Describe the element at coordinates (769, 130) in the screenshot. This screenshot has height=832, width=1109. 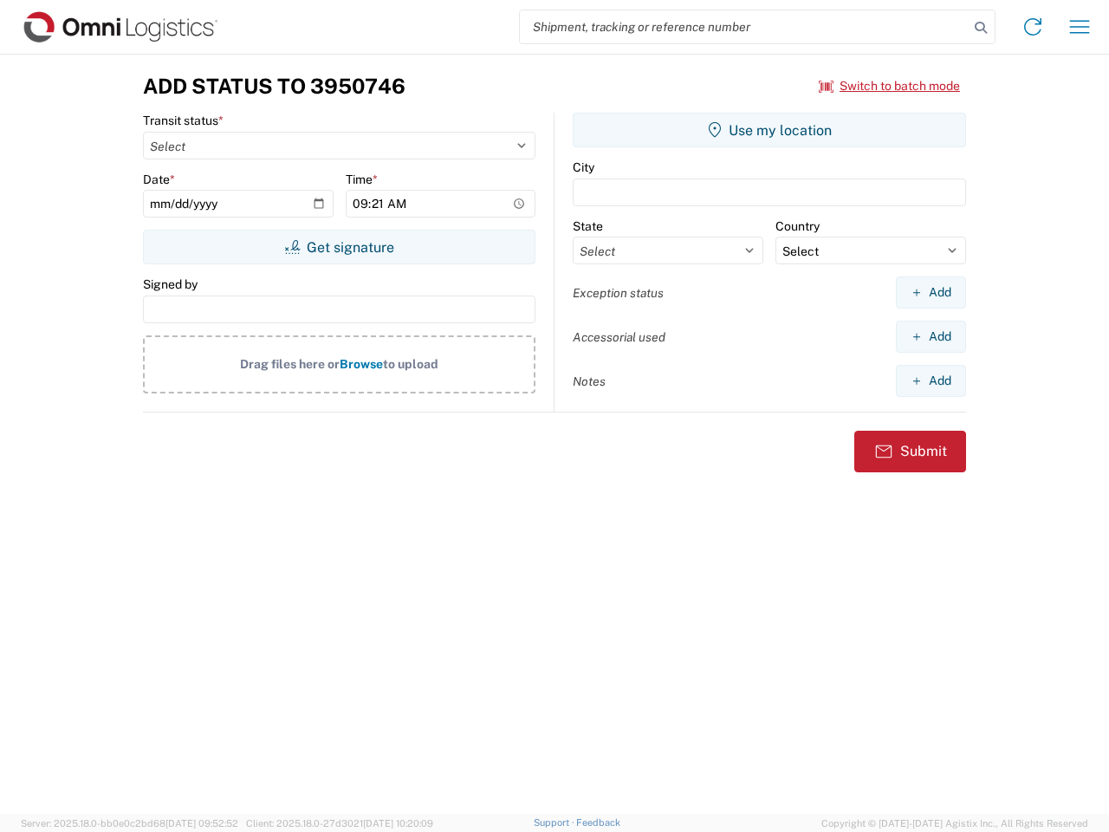
I see `button: Use my location` at that location.